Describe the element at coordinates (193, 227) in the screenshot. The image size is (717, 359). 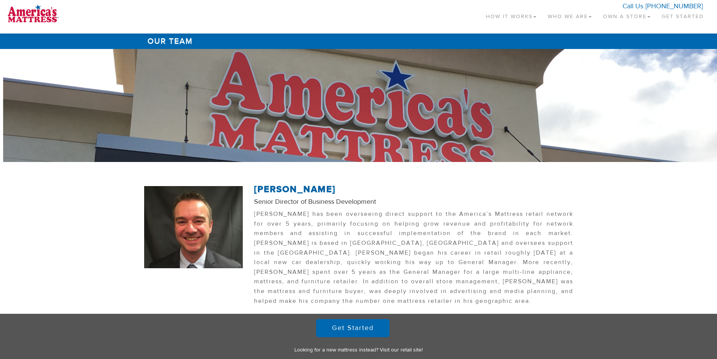
I see `img: Generated-Image-September-08-2025-4_21PM.png` at that location.